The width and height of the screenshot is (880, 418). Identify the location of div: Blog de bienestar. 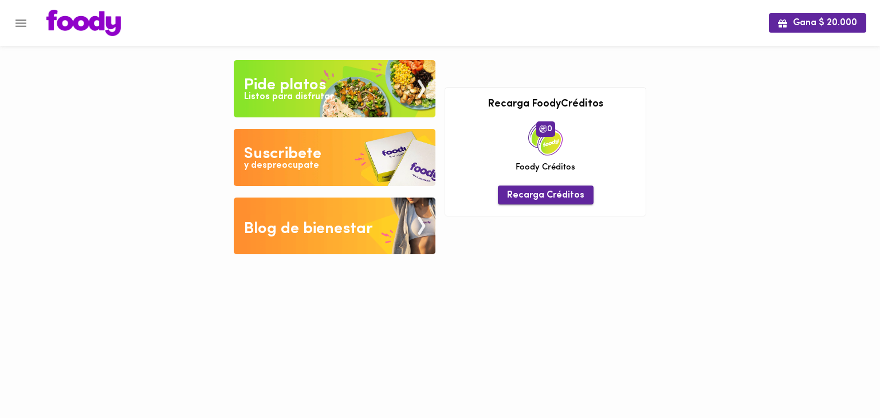
(308, 229).